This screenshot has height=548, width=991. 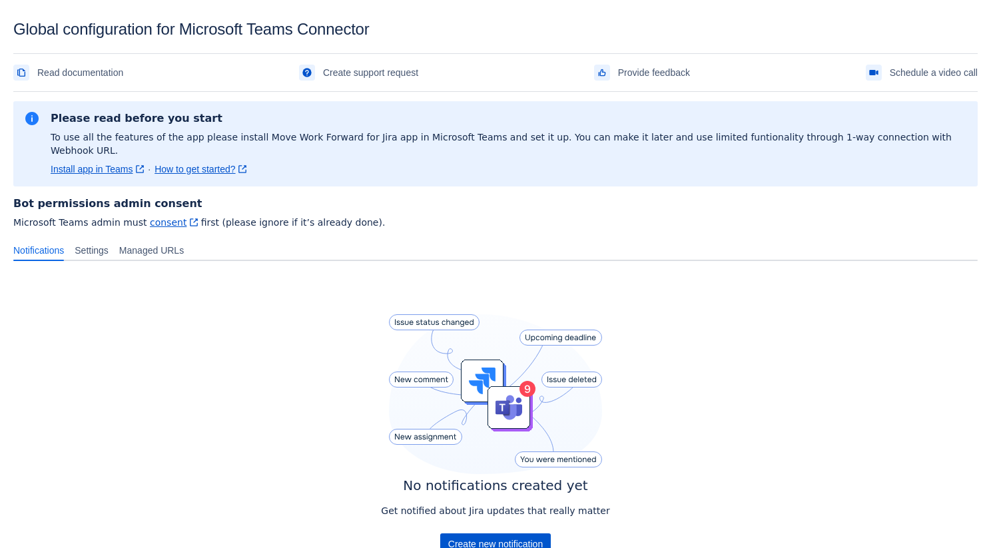 What do you see at coordinates (39, 250) in the screenshot?
I see `span: Notifications` at bounding box center [39, 250].